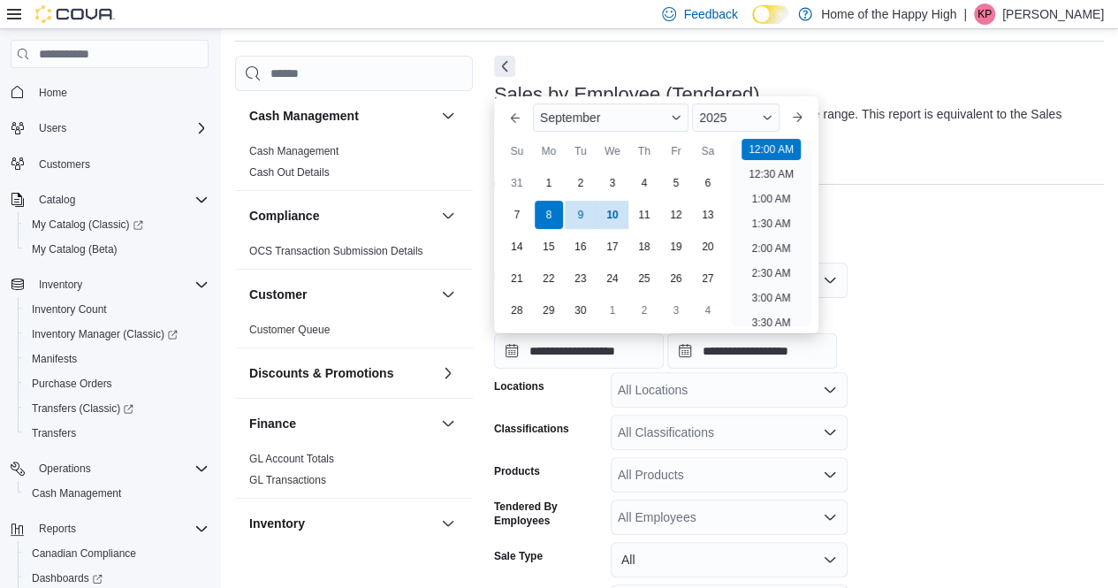 This screenshot has height=588, width=1118. What do you see at coordinates (120, 128) in the screenshot?
I see `span: Users` at bounding box center [120, 128].